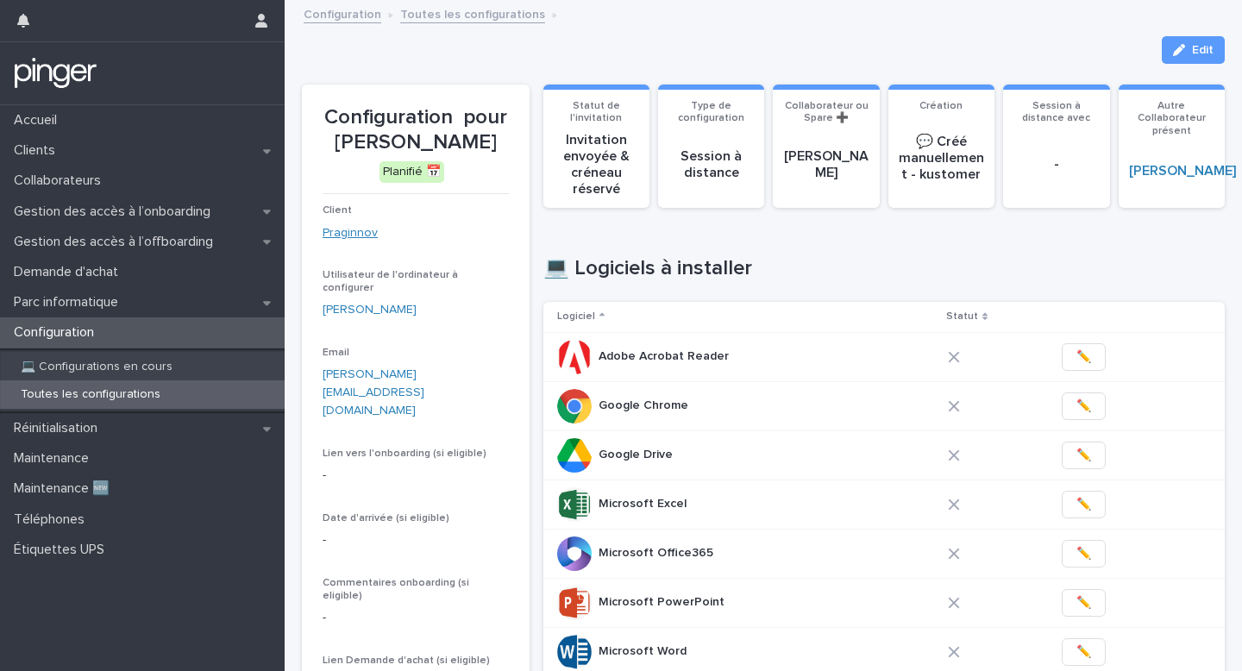 The width and height of the screenshot is (1242, 671). I want to click on span: Création, so click(941, 106).